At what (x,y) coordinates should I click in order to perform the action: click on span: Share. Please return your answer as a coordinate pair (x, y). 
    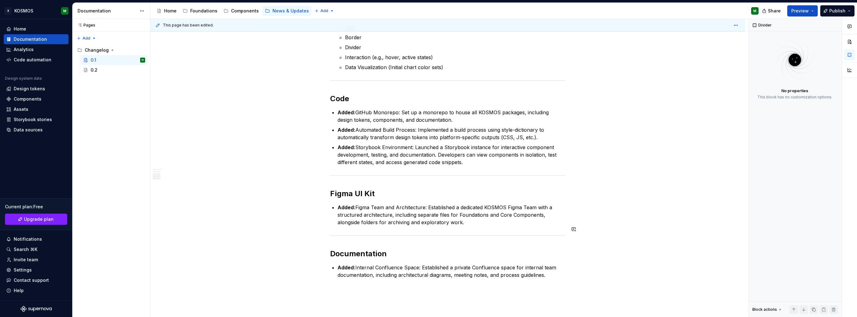
    Looking at the image, I should click on (774, 11).